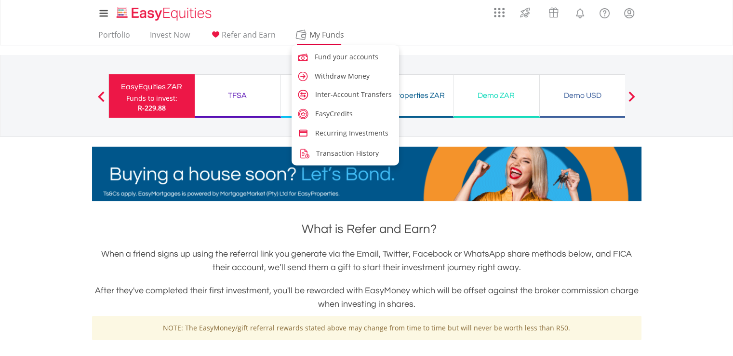 This screenshot has width=733, height=356. Describe the element at coordinates (346, 75) in the screenshot. I see `a: caret-right.svg Withdraw Money` at that location.